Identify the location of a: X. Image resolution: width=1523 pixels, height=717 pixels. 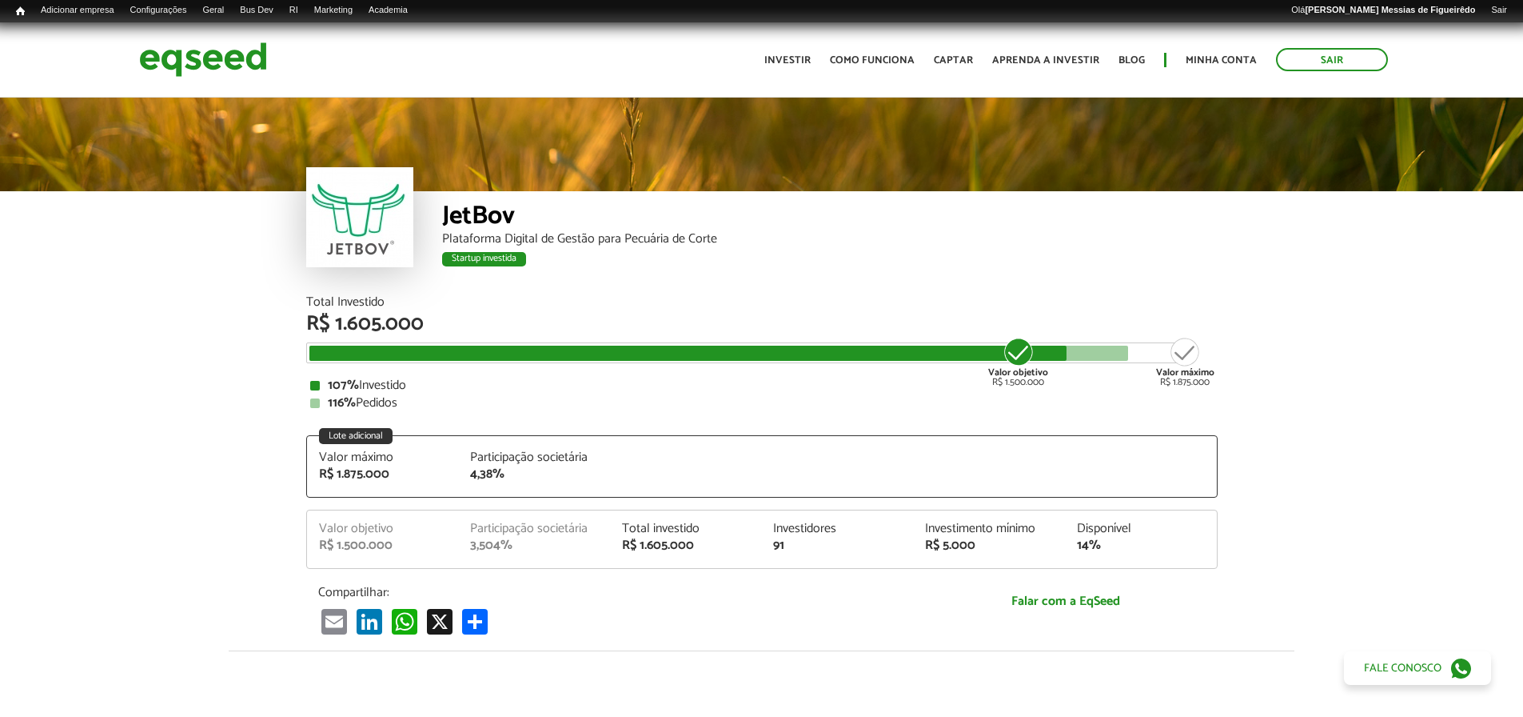
(440, 621).